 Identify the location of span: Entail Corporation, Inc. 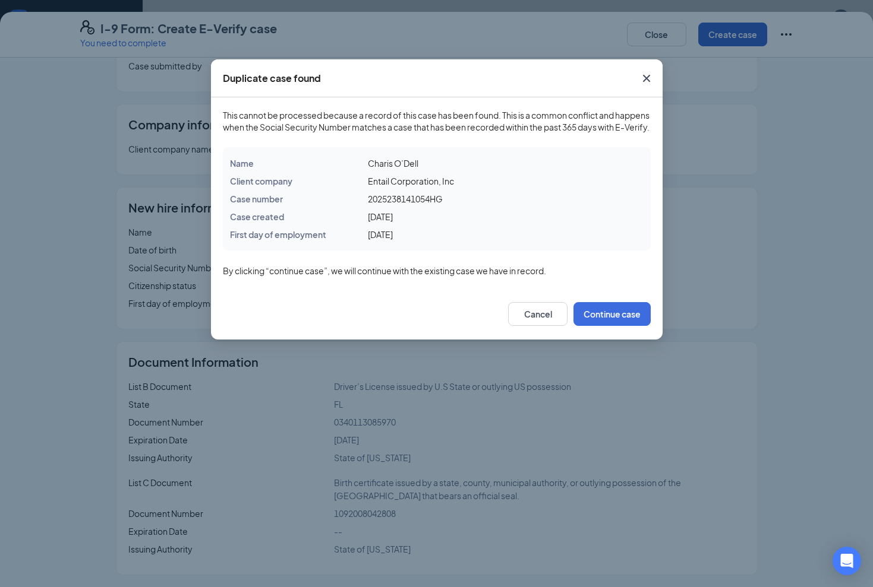
(410, 181).